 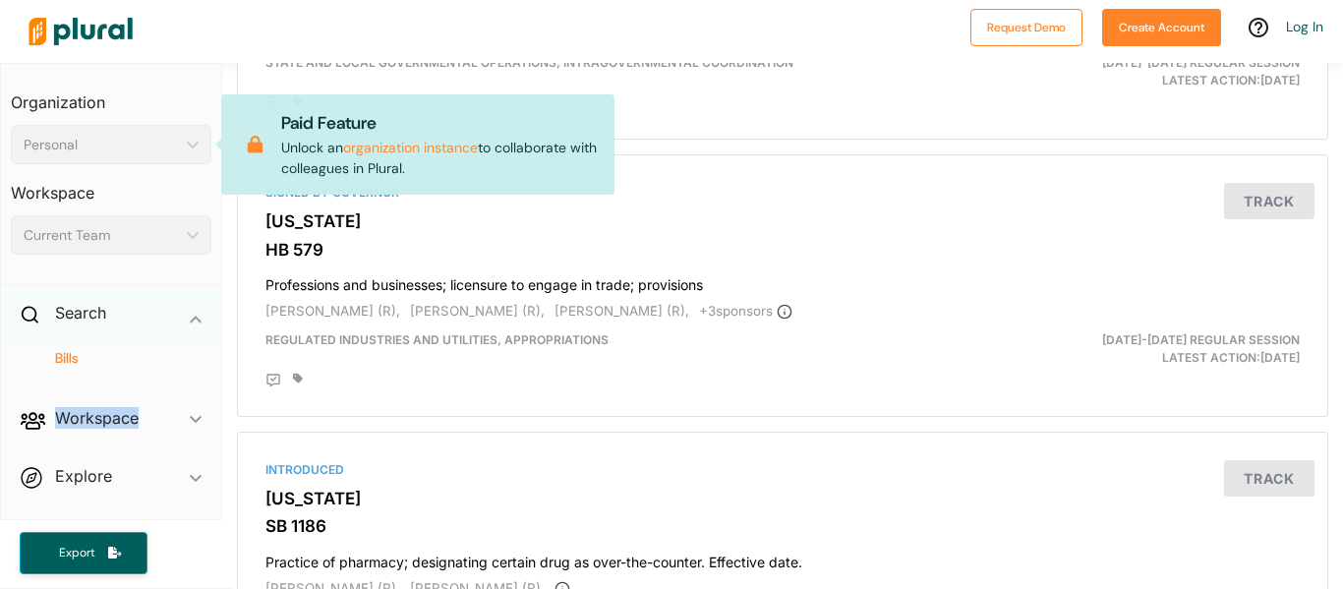 I want to click on span: + 3 sponsor s, so click(x=745, y=311).